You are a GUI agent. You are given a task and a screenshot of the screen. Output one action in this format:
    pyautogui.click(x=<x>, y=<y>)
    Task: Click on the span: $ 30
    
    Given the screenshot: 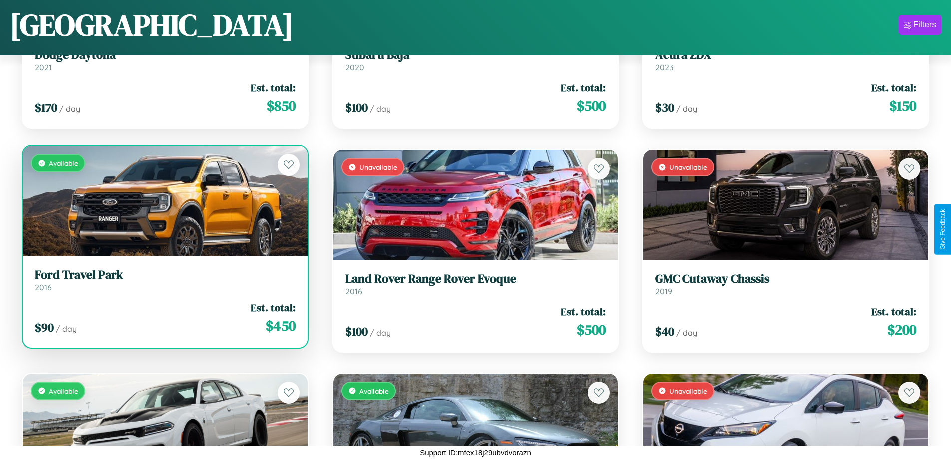 What is the action you would take?
    pyautogui.click(x=665, y=107)
    